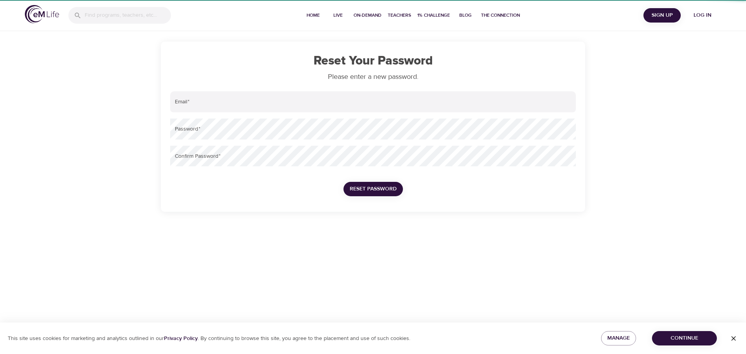  What do you see at coordinates (373, 61) in the screenshot?
I see `h1: Reset Your Password` at bounding box center [373, 61].